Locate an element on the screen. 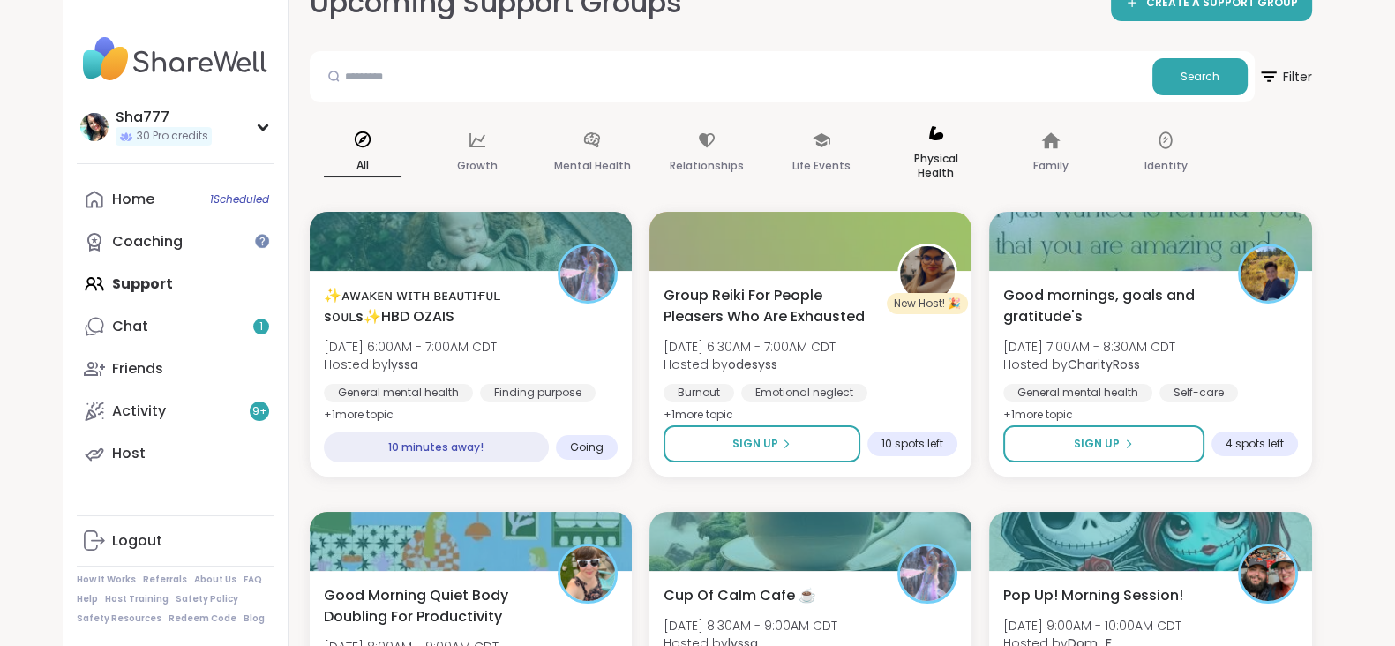 The width and height of the screenshot is (1395, 646). p: Identity is located at coordinates (1164, 166).